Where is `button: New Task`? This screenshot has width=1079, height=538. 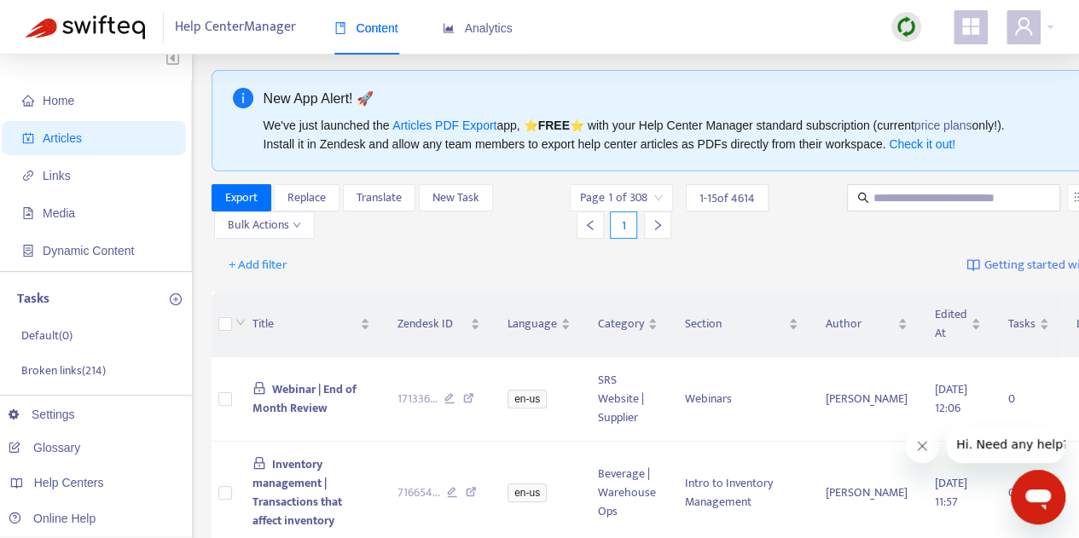 button: New Task is located at coordinates (455, 198).